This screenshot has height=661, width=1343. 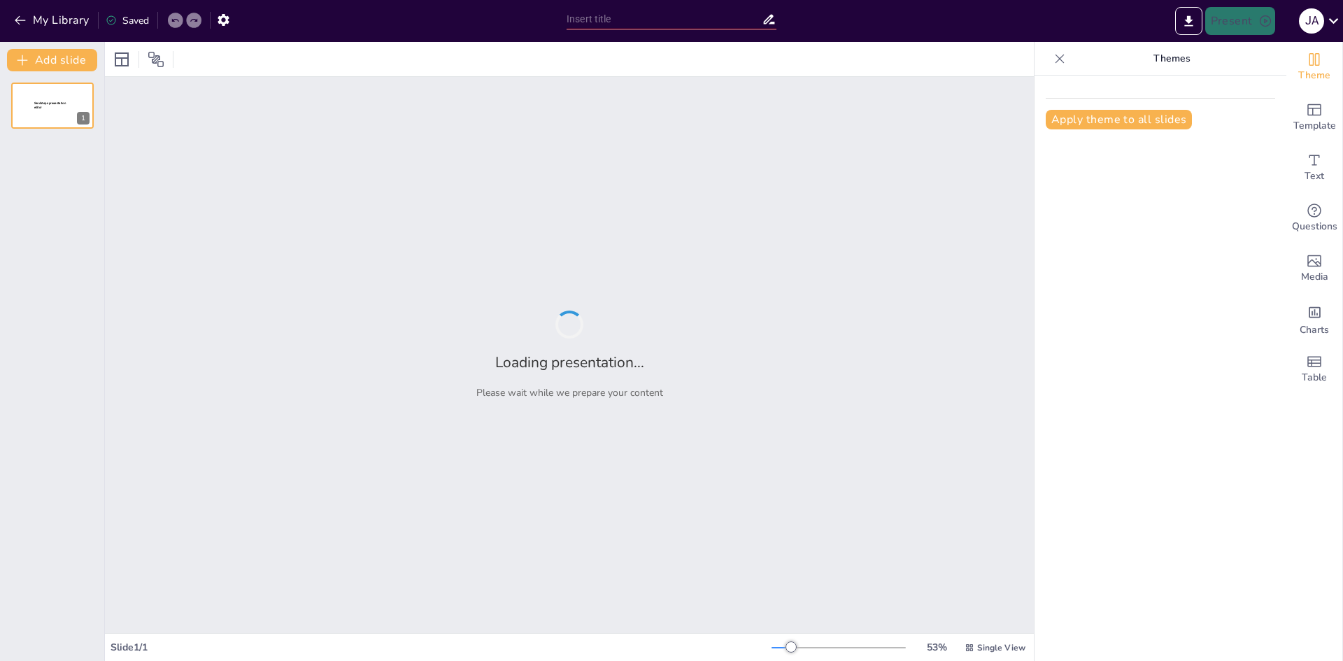 What do you see at coordinates (1314, 67) in the screenshot?
I see `div: Change the overall theme` at bounding box center [1314, 67].